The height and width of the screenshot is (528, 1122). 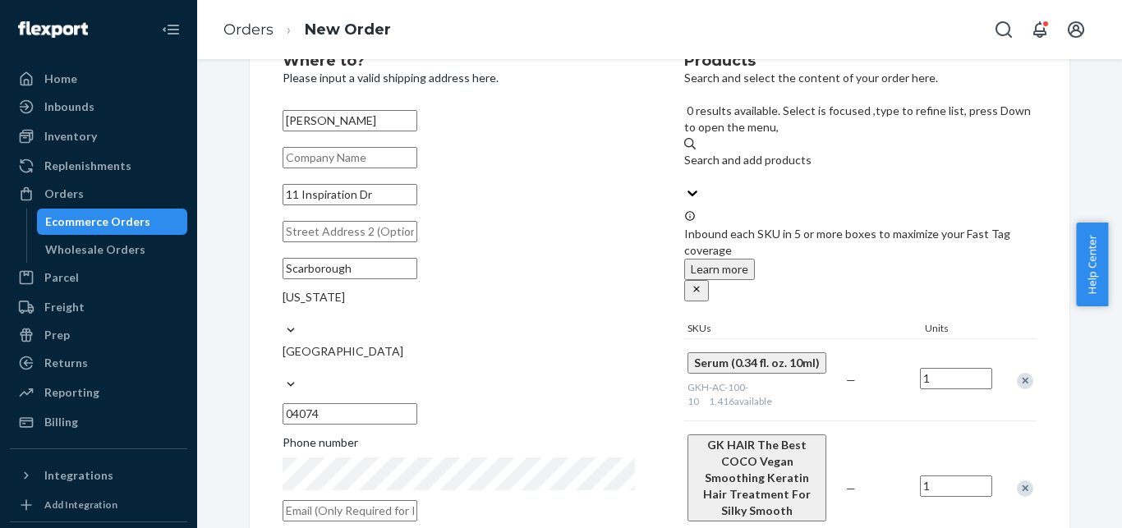 What do you see at coordinates (99, 79) in the screenshot?
I see `a: Home` at bounding box center [99, 79].